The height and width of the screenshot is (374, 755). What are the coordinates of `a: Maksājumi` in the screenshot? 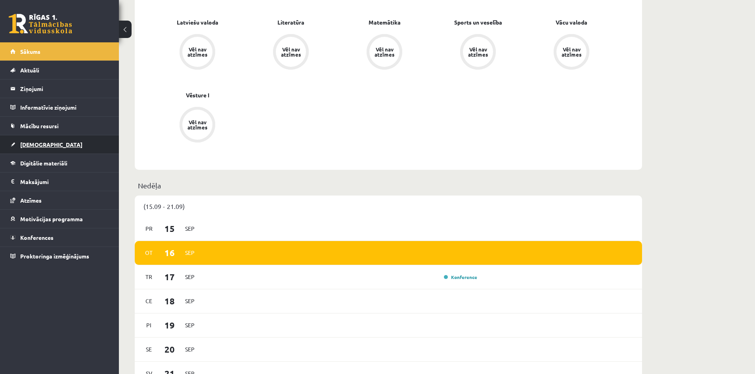 It's located at (59, 182).